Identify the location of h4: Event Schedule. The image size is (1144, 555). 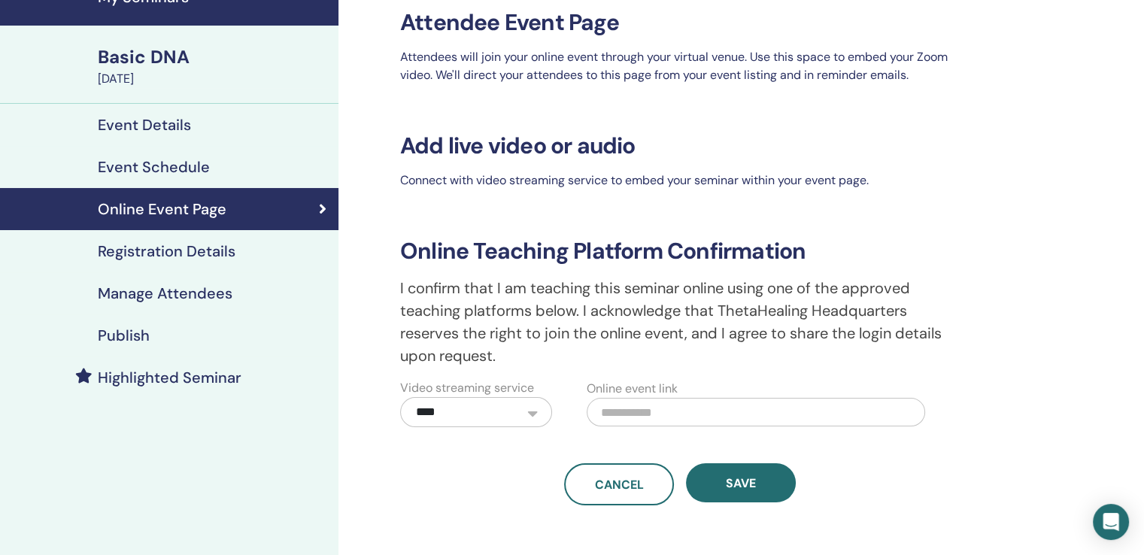
(153, 167).